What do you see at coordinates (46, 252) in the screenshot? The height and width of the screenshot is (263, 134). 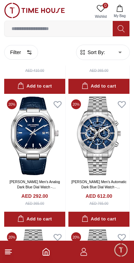 I see `a: Home` at bounding box center [46, 252].